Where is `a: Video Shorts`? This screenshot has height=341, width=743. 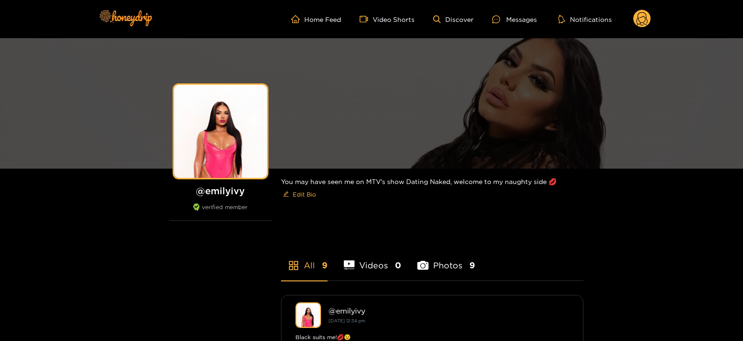 a: Video Shorts is located at coordinates (387, 19).